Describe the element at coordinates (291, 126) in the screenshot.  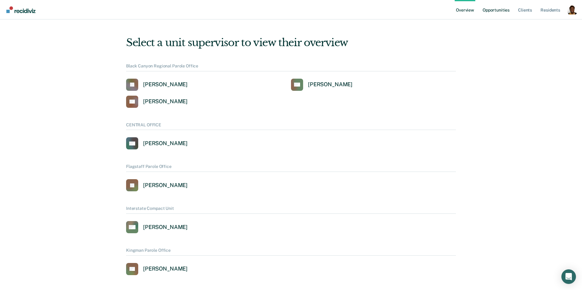
I see `div: CENTRAL OFFICE` at that location.